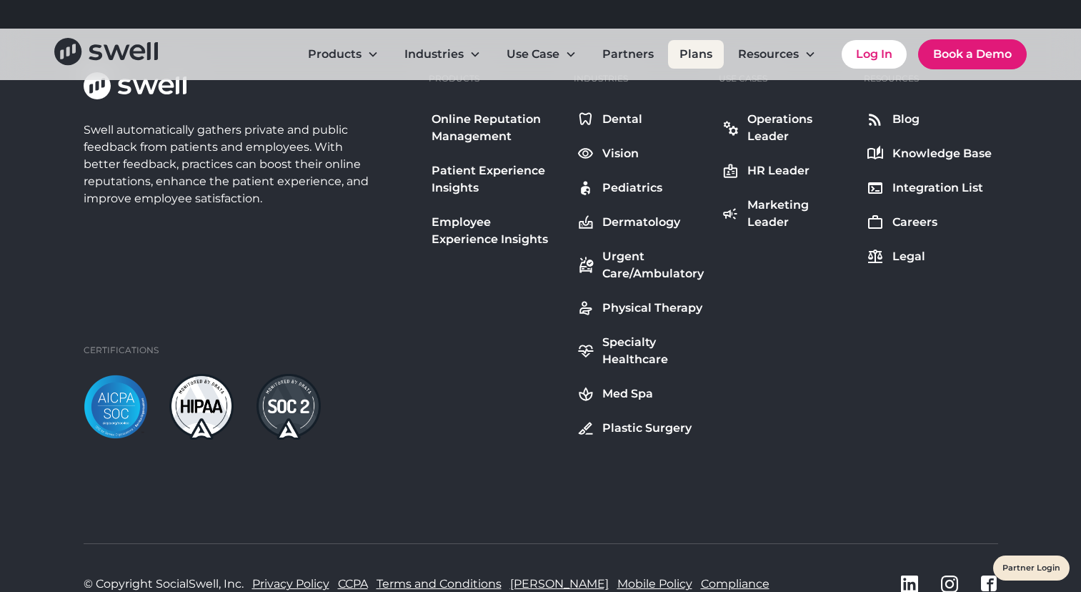 Image resolution: width=1081 pixels, height=592 pixels. I want to click on a: Plastic Surgery, so click(640, 428).